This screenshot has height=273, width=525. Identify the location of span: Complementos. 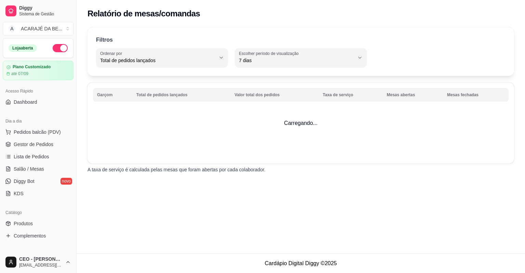
(30, 236).